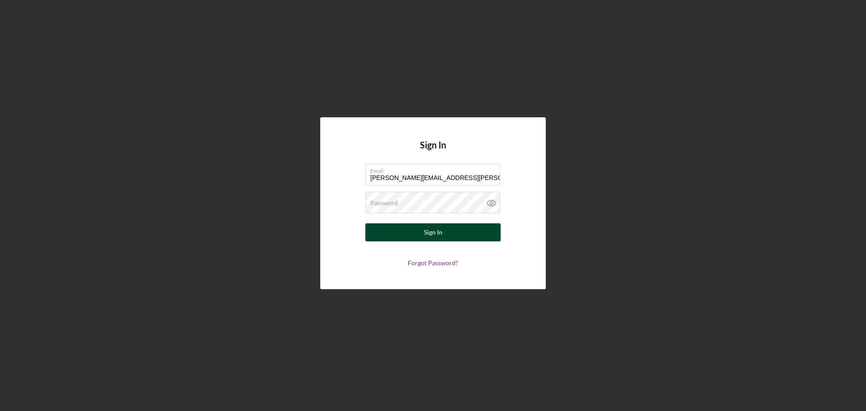  What do you see at coordinates (433, 232) in the screenshot?
I see `div: Sign In` at bounding box center [433, 232].